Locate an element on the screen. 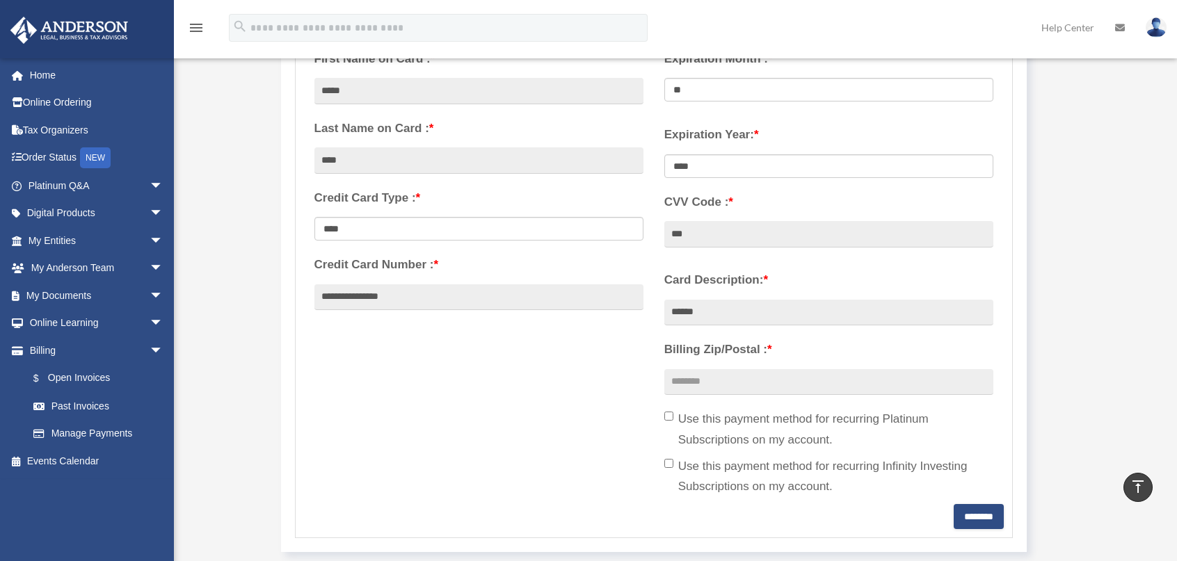 This screenshot has width=1177, height=561. label: Credit Card Type : is located at coordinates (479, 198).